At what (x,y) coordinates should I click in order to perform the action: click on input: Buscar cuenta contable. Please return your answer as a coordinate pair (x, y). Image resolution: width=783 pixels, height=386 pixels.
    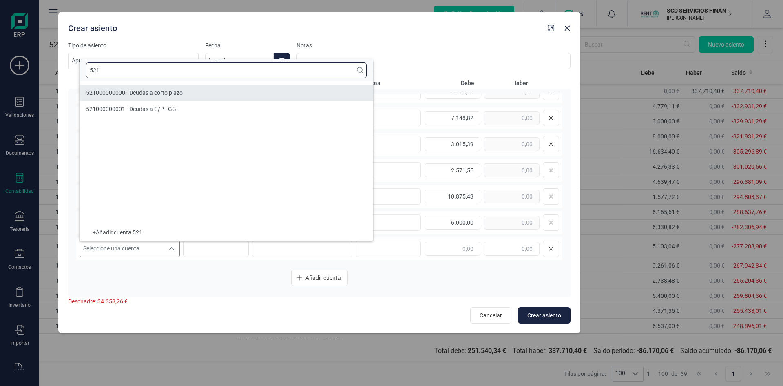
    Looking at the image, I should click on (226, 70).